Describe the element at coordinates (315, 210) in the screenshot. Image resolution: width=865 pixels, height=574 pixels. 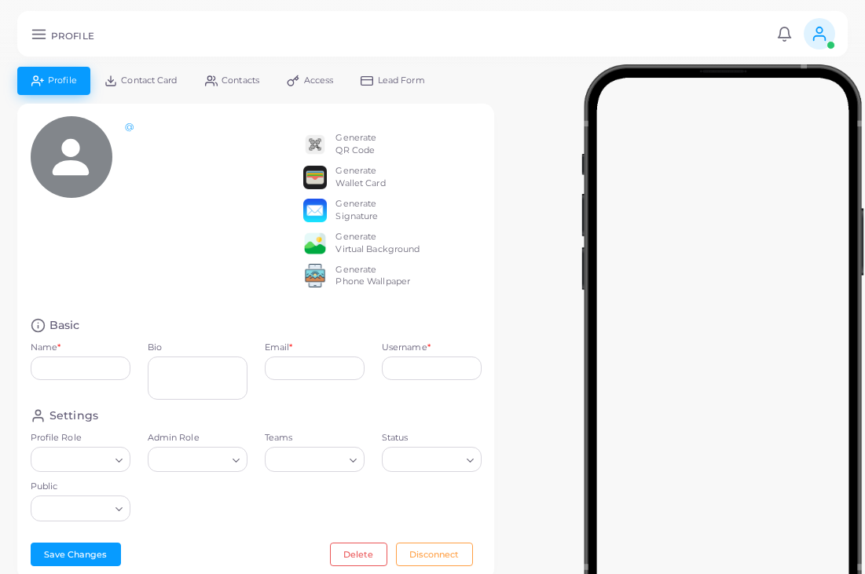
I see `img: email.png` at that location.